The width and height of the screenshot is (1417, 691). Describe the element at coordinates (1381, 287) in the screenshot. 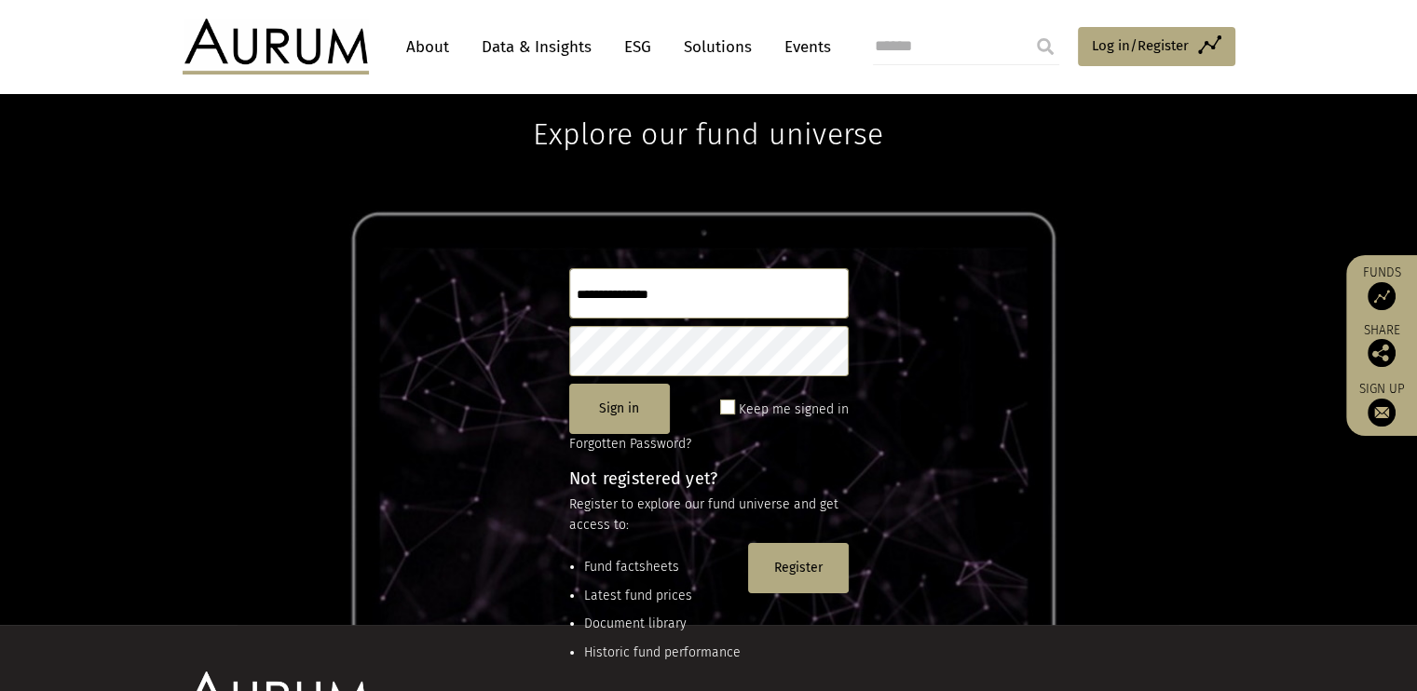

I see `a: Funds` at that location.